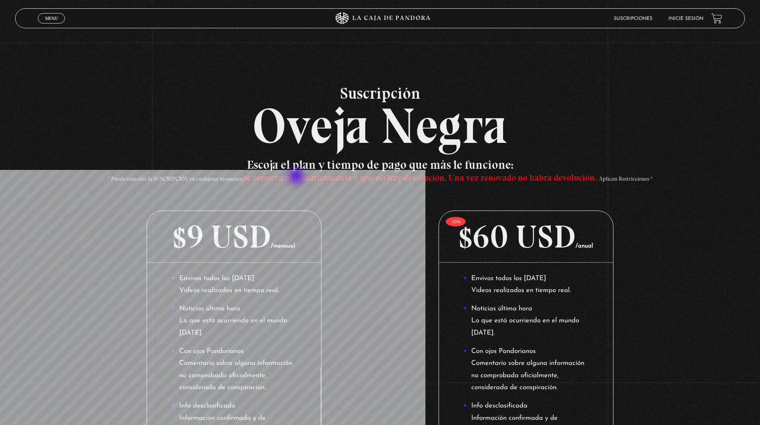 The width and height of the screenshot is (760, 425). Describe the element at coordinates (51, 25) in the screenshot. I see `span: Cerrar` at that location.